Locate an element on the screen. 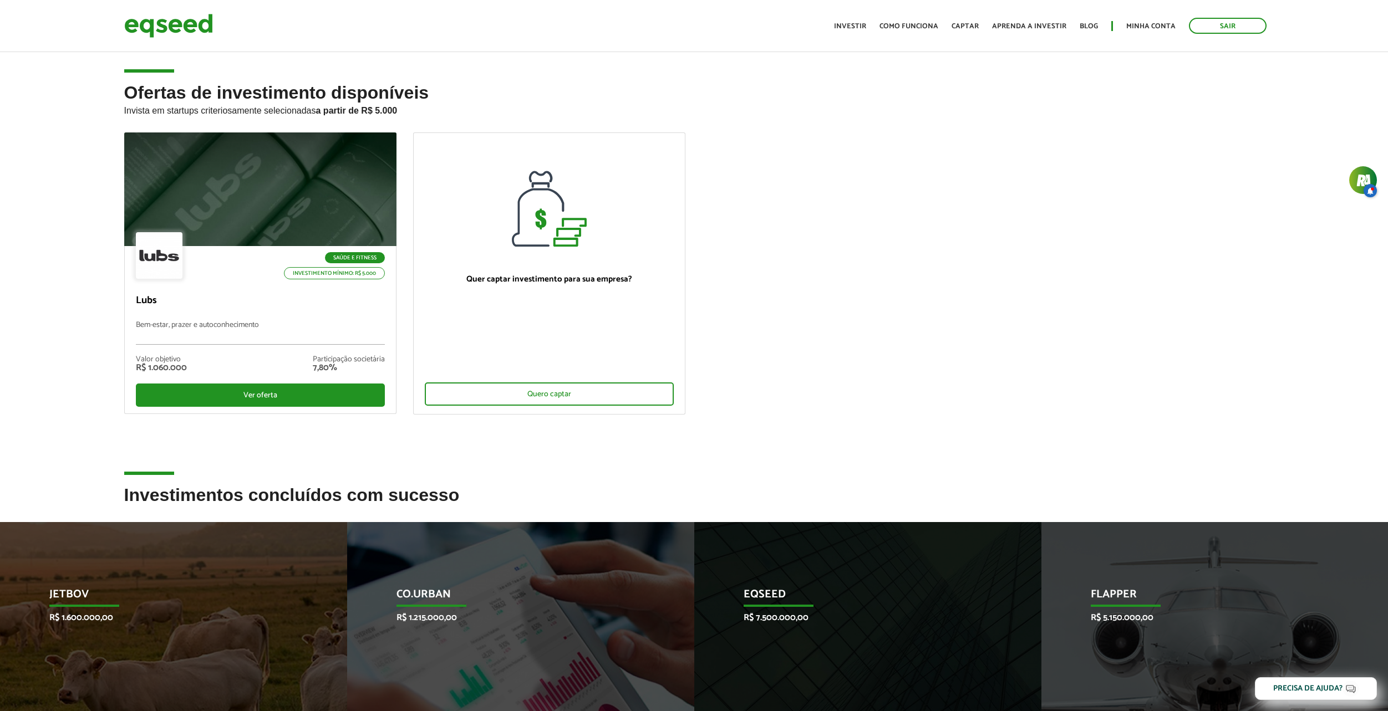 This screenshot has height=711, width=1388. strong: a partir de R$ 5.000 is located at coordinates (356, 110).